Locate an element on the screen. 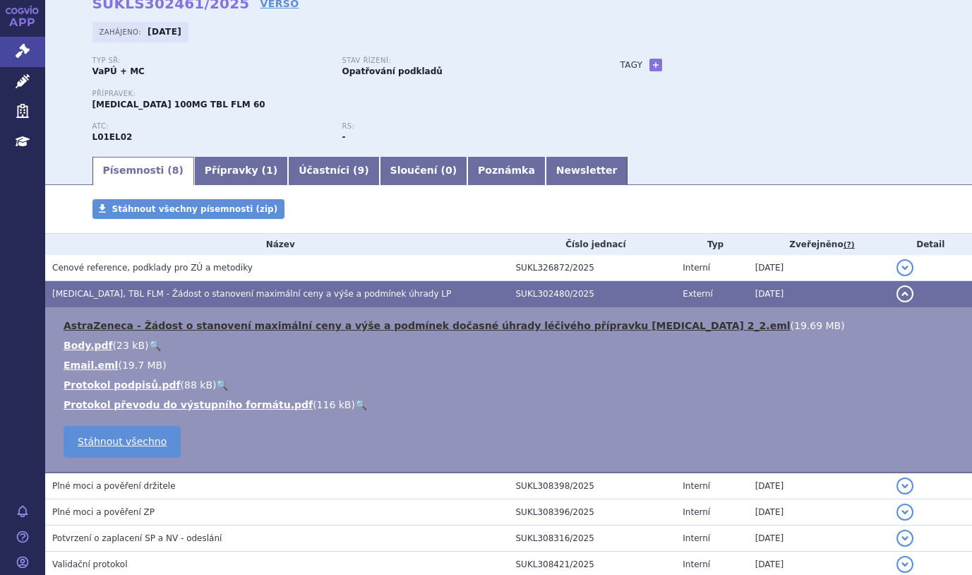 The image size is (972, 575). span: Stáhnout všechny písemnosti (zip) is located at coordinates (195, 209).